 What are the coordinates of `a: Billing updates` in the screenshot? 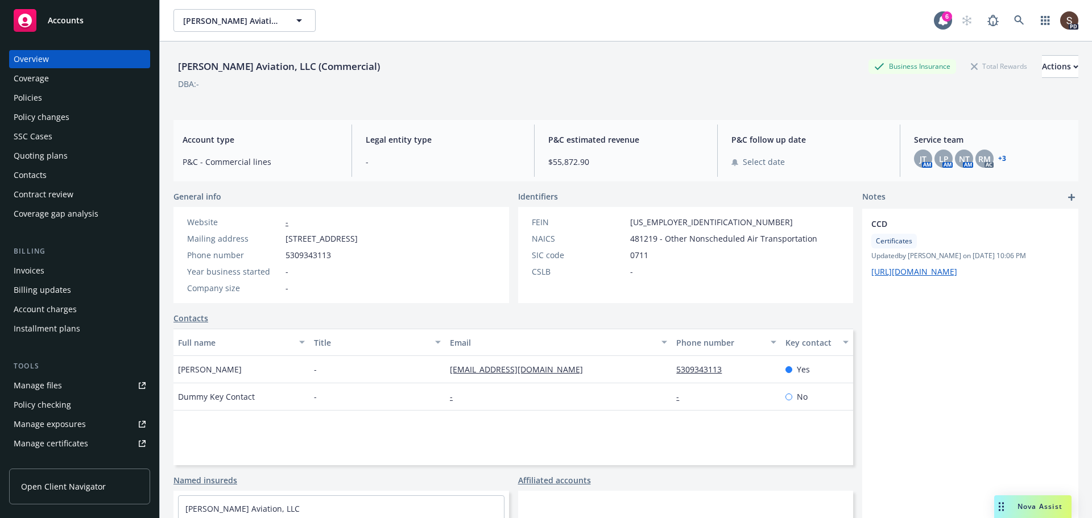 It's located at (80, 290).